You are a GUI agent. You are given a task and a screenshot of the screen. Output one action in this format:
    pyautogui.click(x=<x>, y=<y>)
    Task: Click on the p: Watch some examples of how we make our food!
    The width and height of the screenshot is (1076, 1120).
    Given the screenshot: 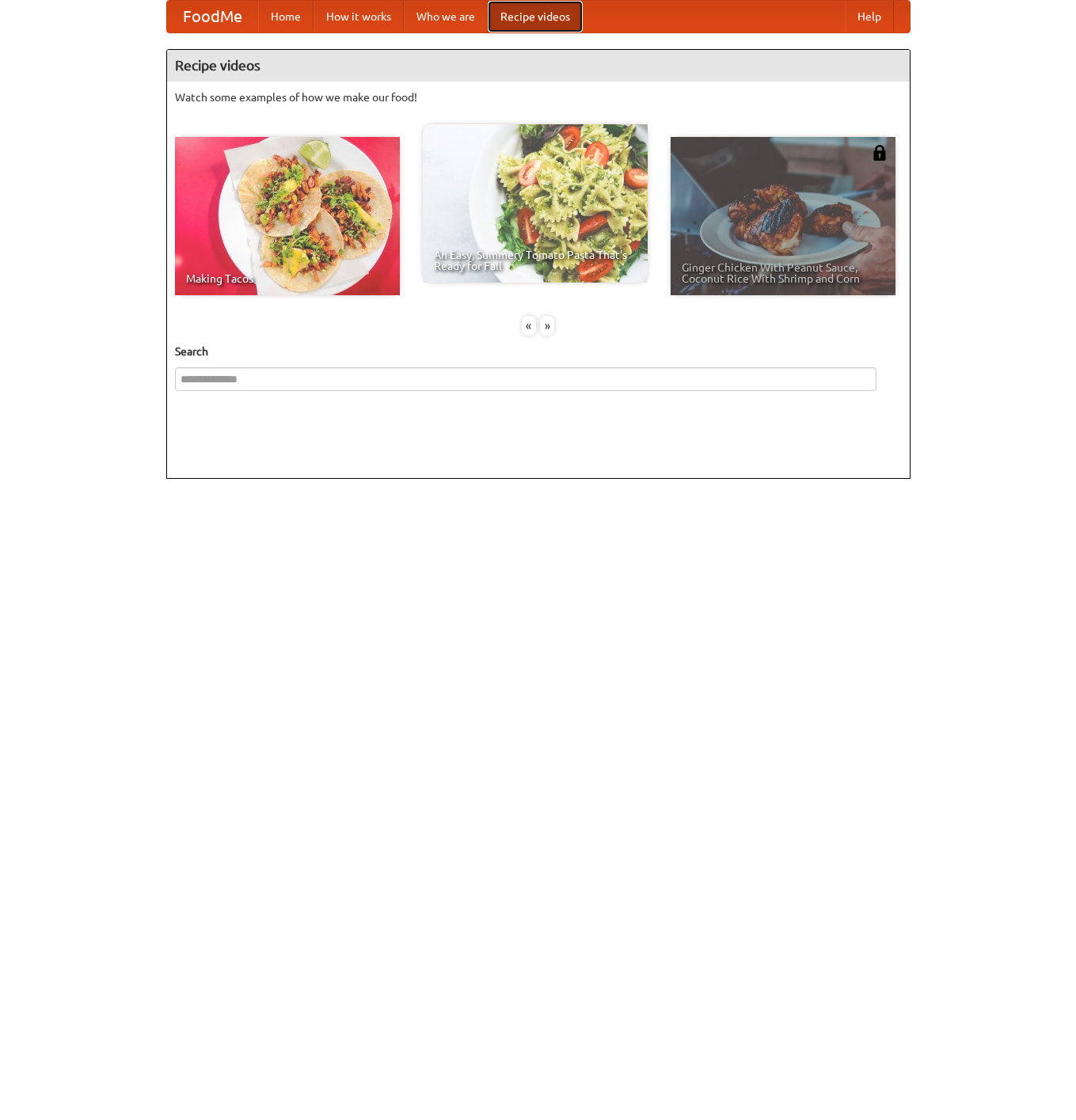 What is the action you would take?
    pyautogui.click(x=538, y=98)
    